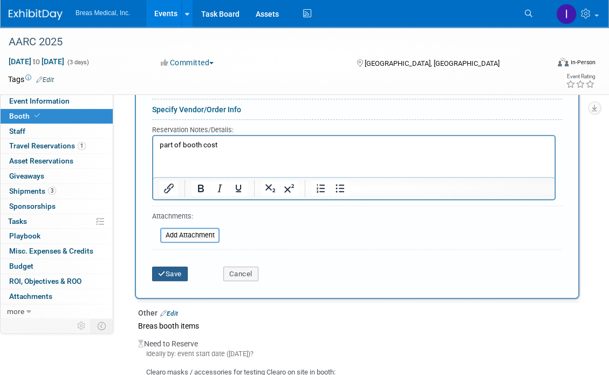  Describe the element at coordinates (32, 191) in the screenshot. I see `span: Shipments` at that location.